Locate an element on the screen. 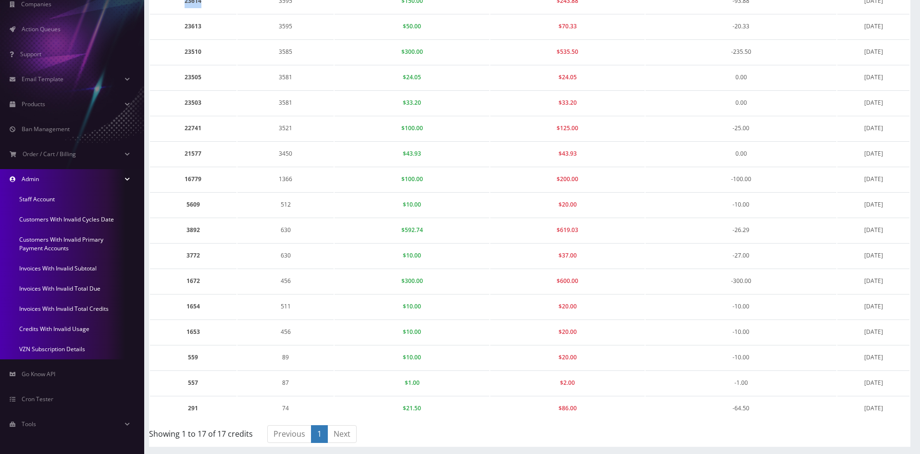 This screenshot has width=920, height=454. td: 23613 is located at coordinates (193, 26).